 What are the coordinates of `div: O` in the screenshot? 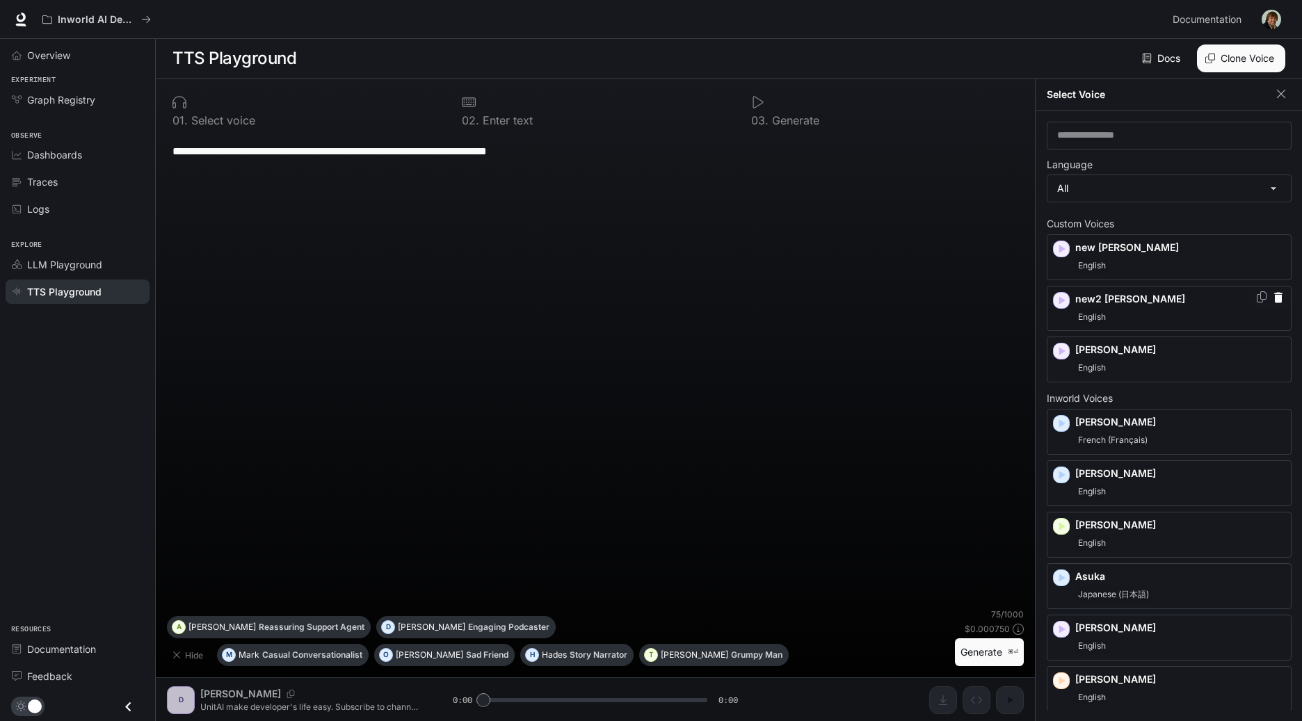 It's located at (386, 655).